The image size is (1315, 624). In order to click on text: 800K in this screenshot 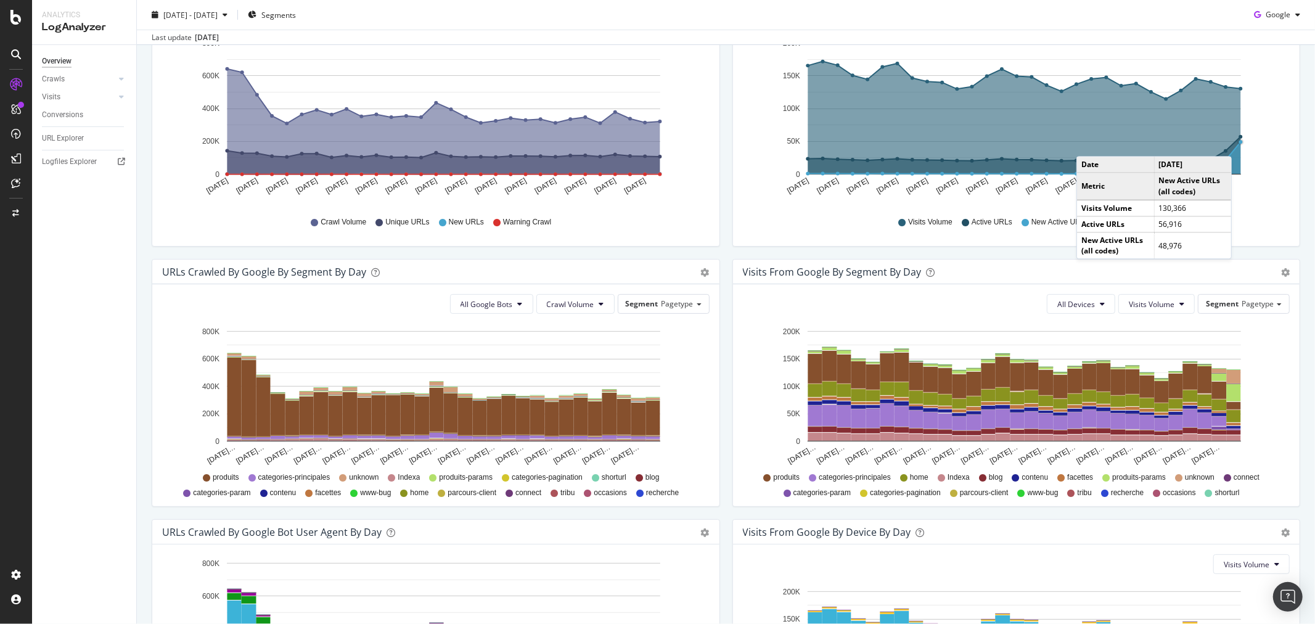, I will do `click(211, 43)`.